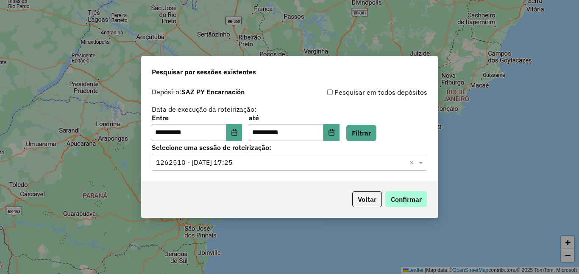 This screenshot has width=579, height=274. I want to click on label: Data de execução da roteirização:, so click(204, 109).